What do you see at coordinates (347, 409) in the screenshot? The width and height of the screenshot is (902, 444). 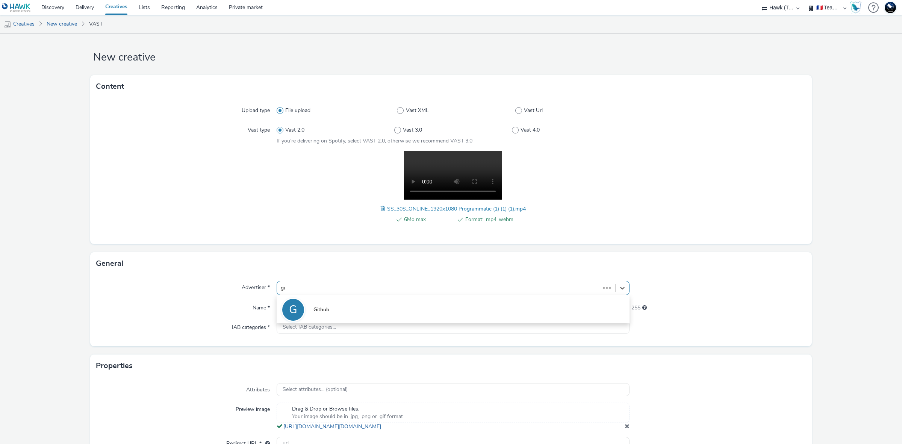 I see `span: Drag & Drop or Browse files.` at bounding box center [347, 409].